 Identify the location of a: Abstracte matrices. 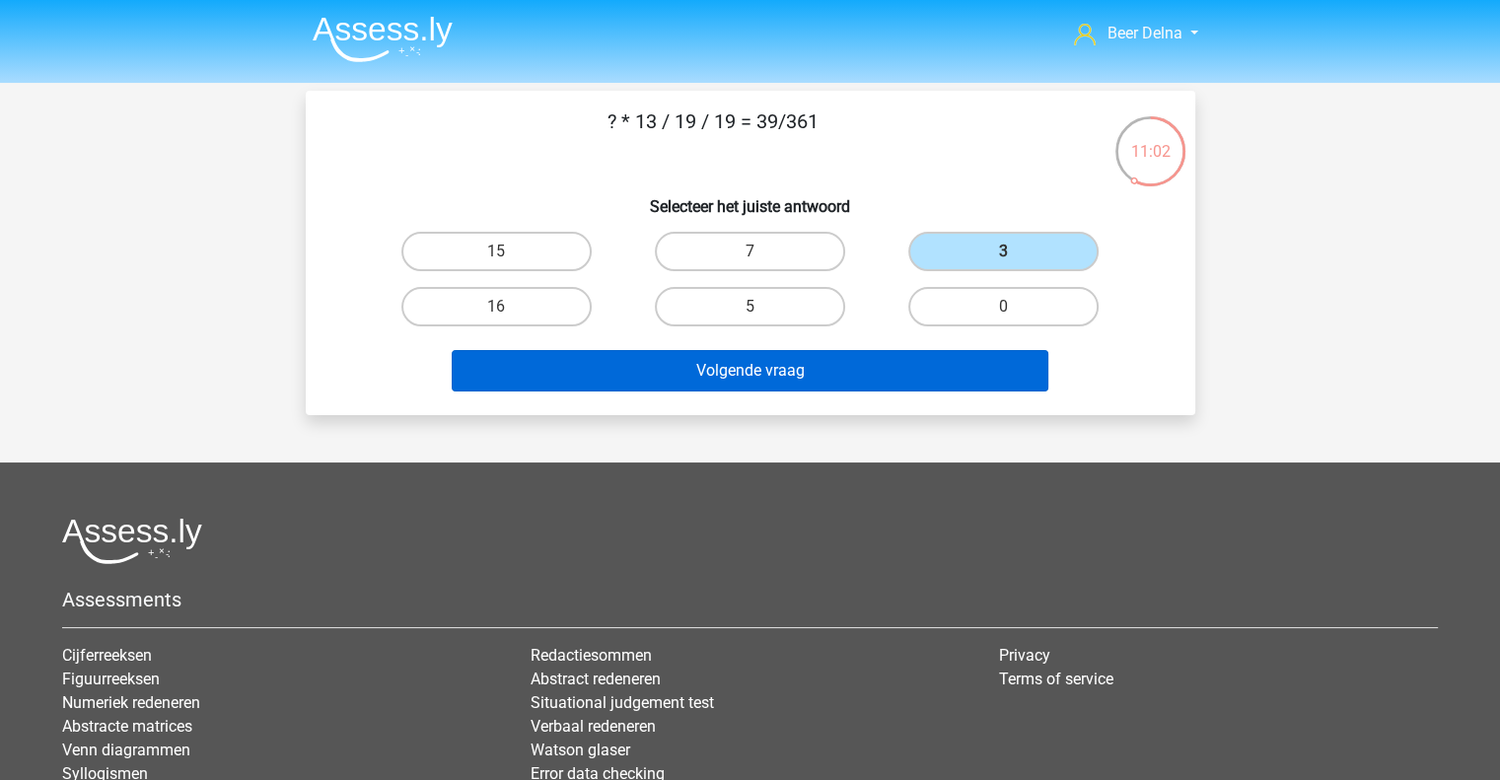
(127, 726).